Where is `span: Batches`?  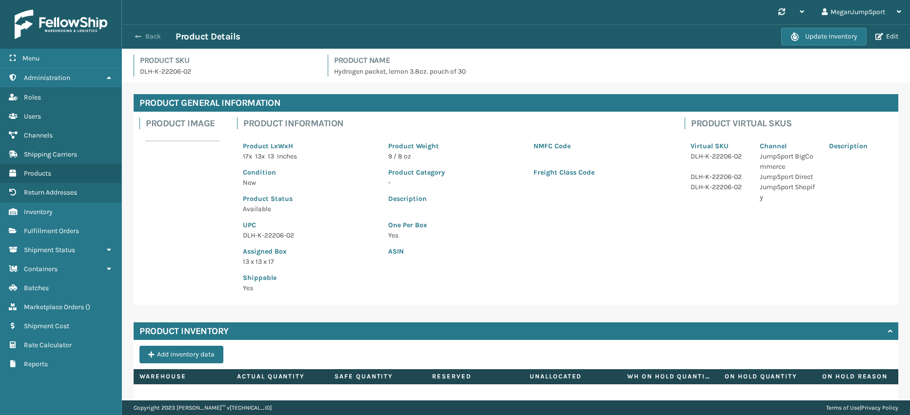 span: Batches is located at coordinates (36, 288).